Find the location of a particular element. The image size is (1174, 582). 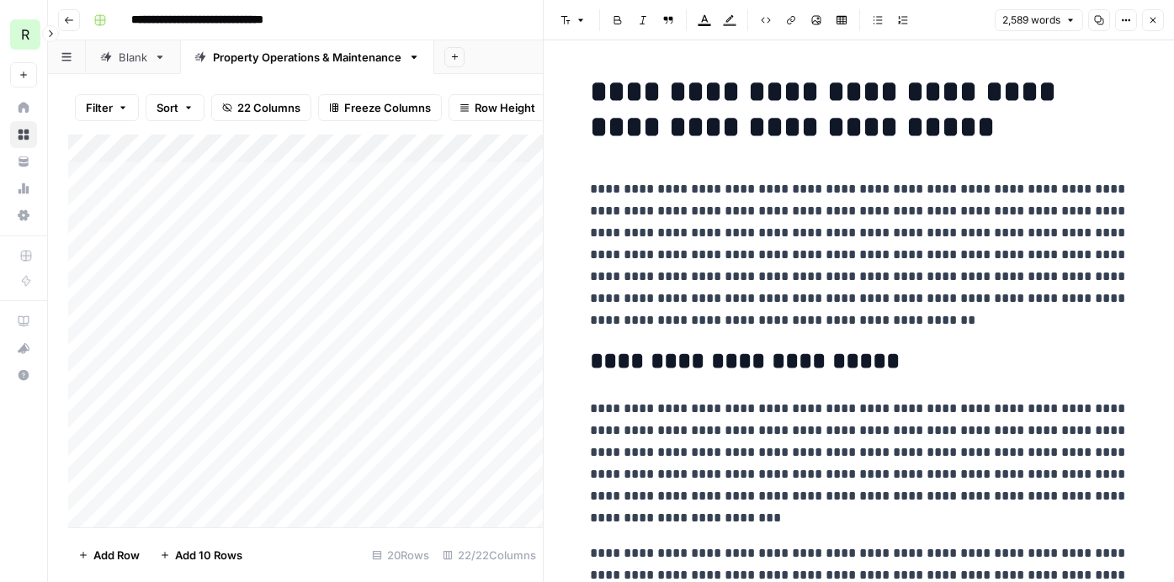

a: Browse is located at coordinates (24, 135).